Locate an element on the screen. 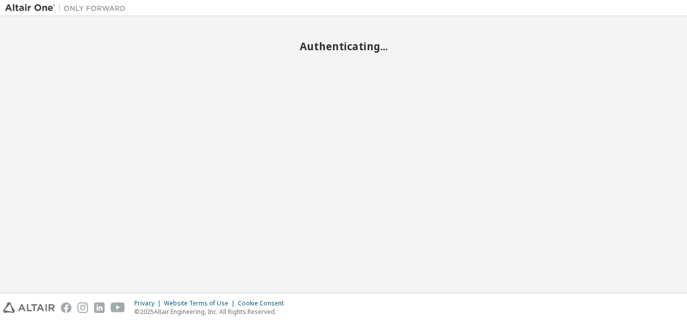 The height and width of the screenshot is (322, 687). img: youtube.svg is located at coordinates (118, 308).